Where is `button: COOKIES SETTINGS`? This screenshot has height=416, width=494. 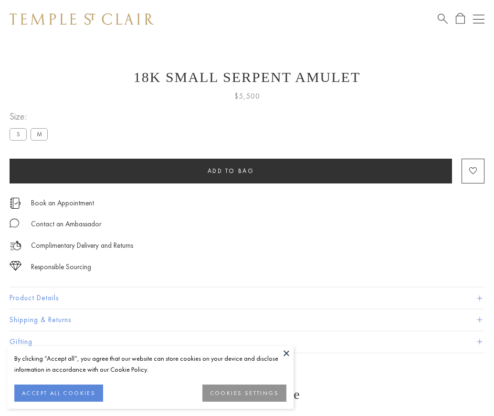
button: COOKIES SETTINGS is located at coordinates (244, 393).